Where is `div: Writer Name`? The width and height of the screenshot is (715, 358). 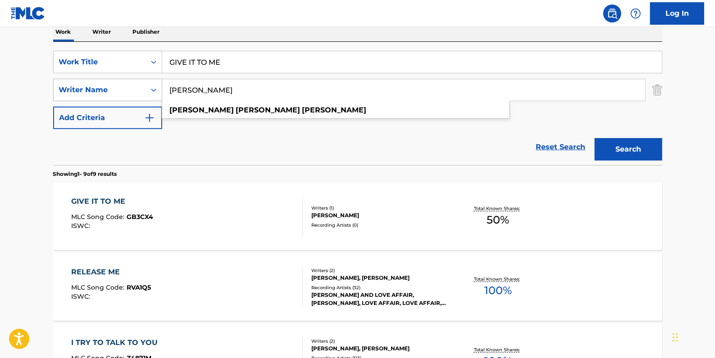 div: Writer Name is located at coordinates (99, 90).